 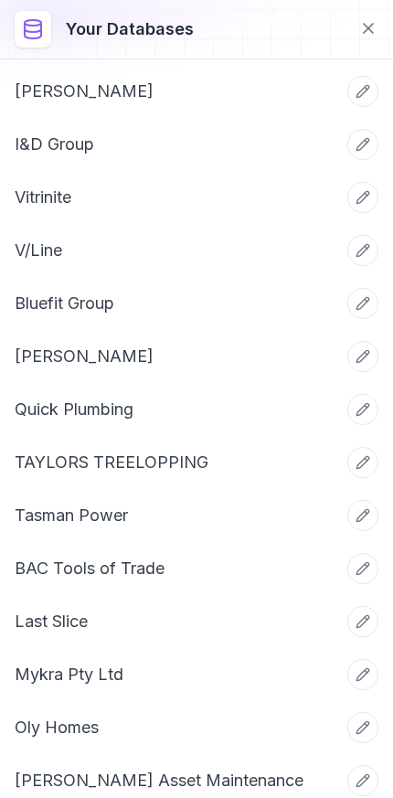 I want to click on a: Mykra Pty Ltd, so click(x=175, y=675).